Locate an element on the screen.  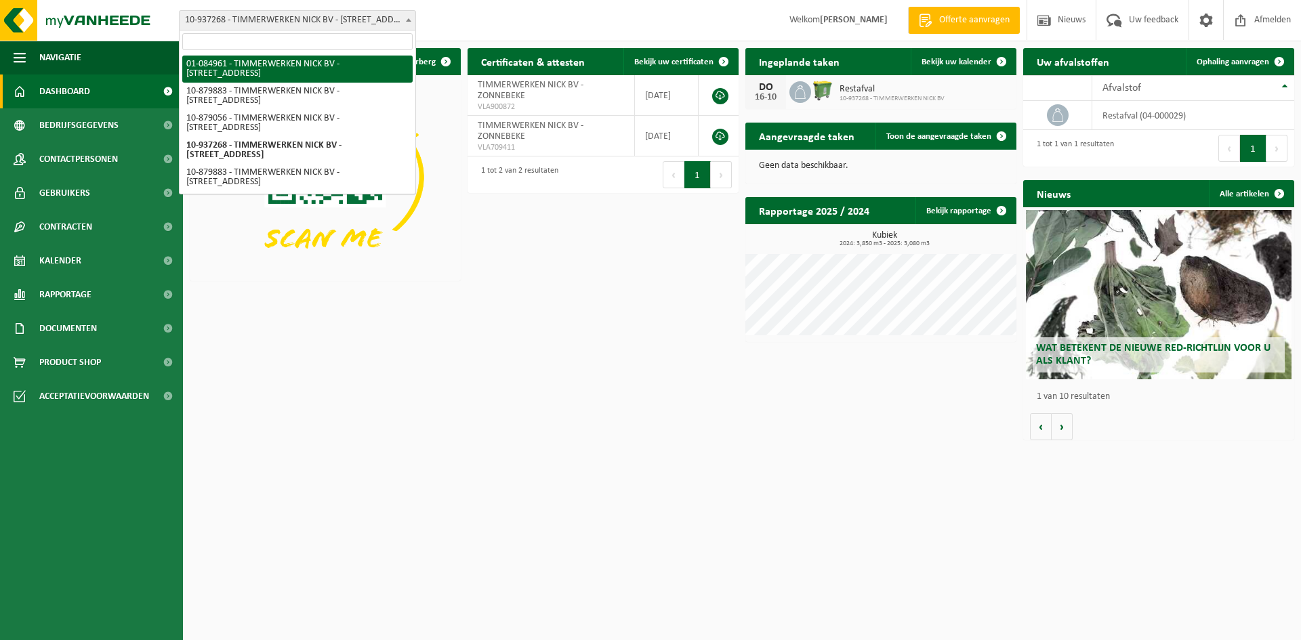
span: Documenten is located at coordinates (68, 329).